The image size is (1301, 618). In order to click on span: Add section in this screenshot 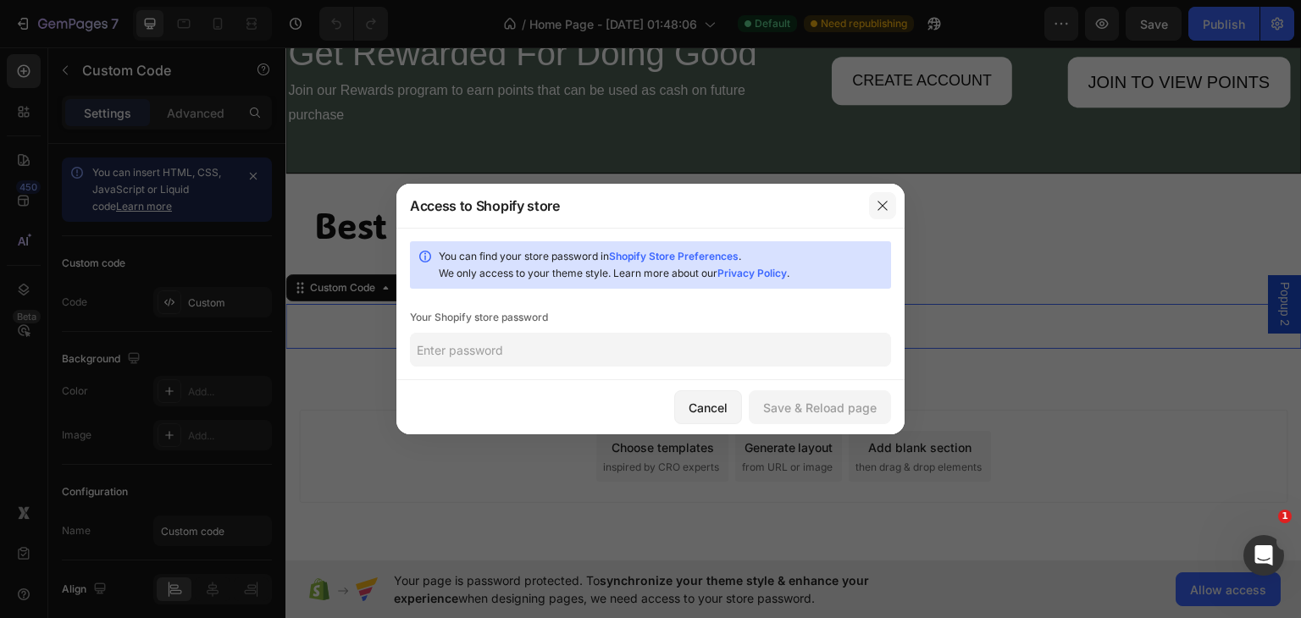, I will do `click(508, 362)`.